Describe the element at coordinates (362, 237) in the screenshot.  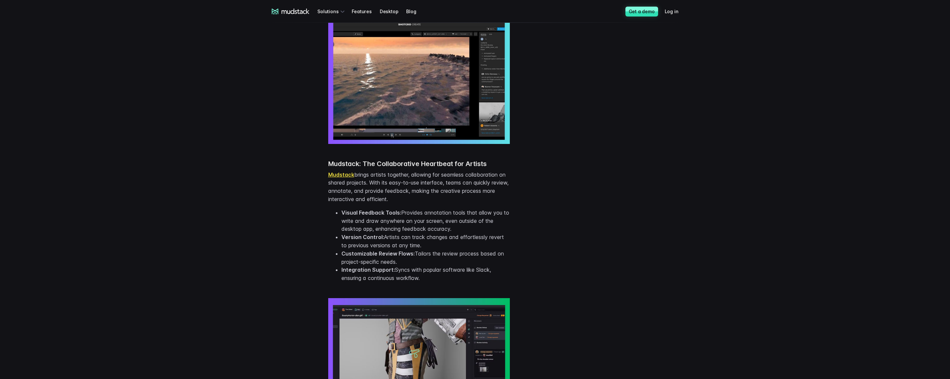
I see `strong: Version Control:` at that location.